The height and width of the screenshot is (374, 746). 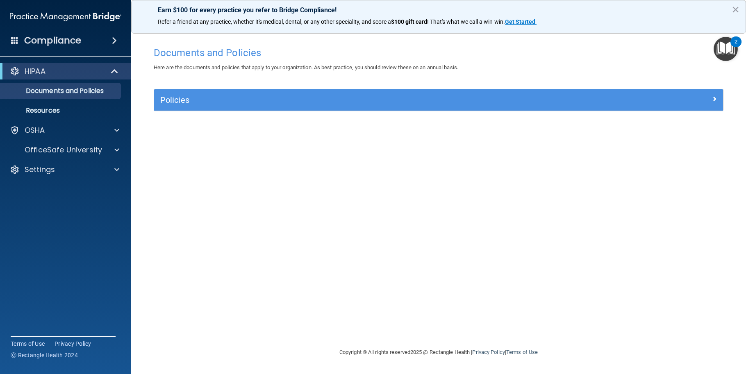 What do you see at coordinates (725, 49) in the screenshot?
I see `button: Open Resource Center, 2 new notifications` at bounding box center [725, 49].